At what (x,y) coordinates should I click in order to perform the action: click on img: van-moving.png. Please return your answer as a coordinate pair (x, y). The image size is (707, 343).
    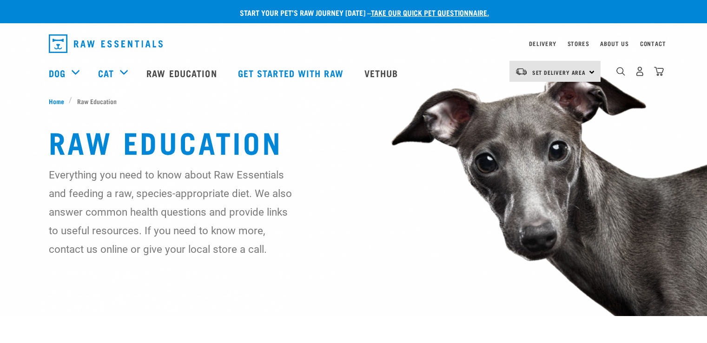
    Looking at the image, I should click on (521, 72).